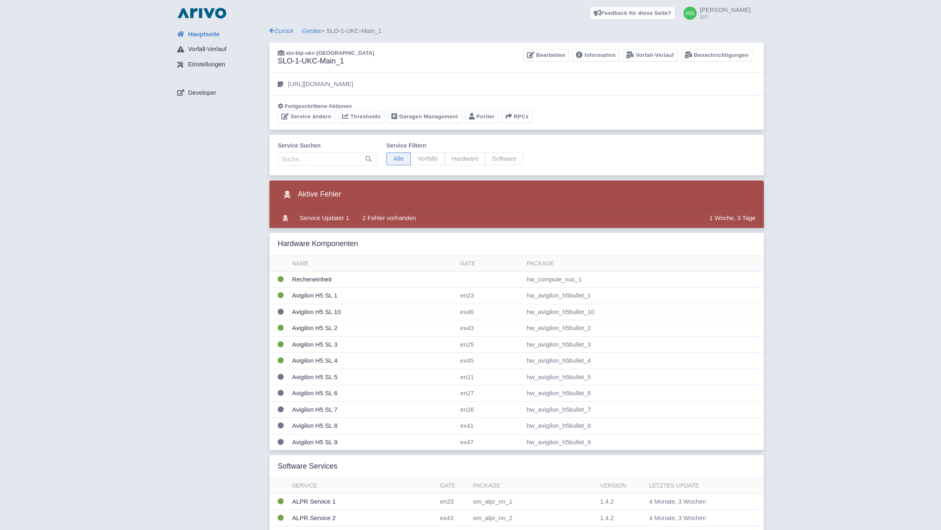 Image resolution: width=941 pixels, height=530 pixels. I want to click on td: en25, so click(490, 345).